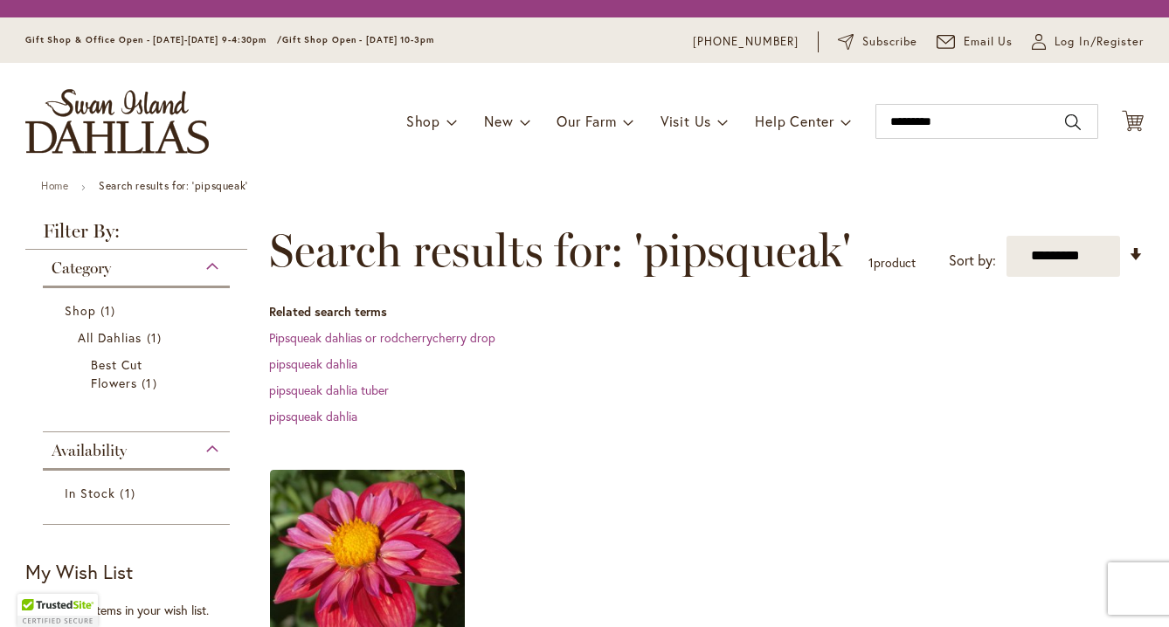 This screenshot has width=1169, height=627. What do you see at coordinates (54, 185) in the screenshot?
I see `a: Home` at bounding box center [54, 185].